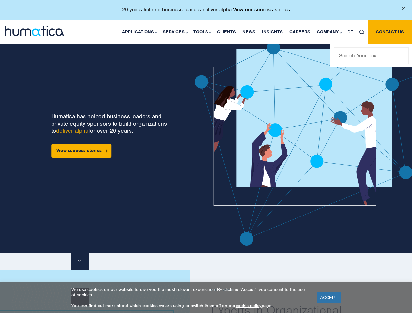 This screenshot has width=412, height=313. I want to click on a: Company, so click(329, 32).